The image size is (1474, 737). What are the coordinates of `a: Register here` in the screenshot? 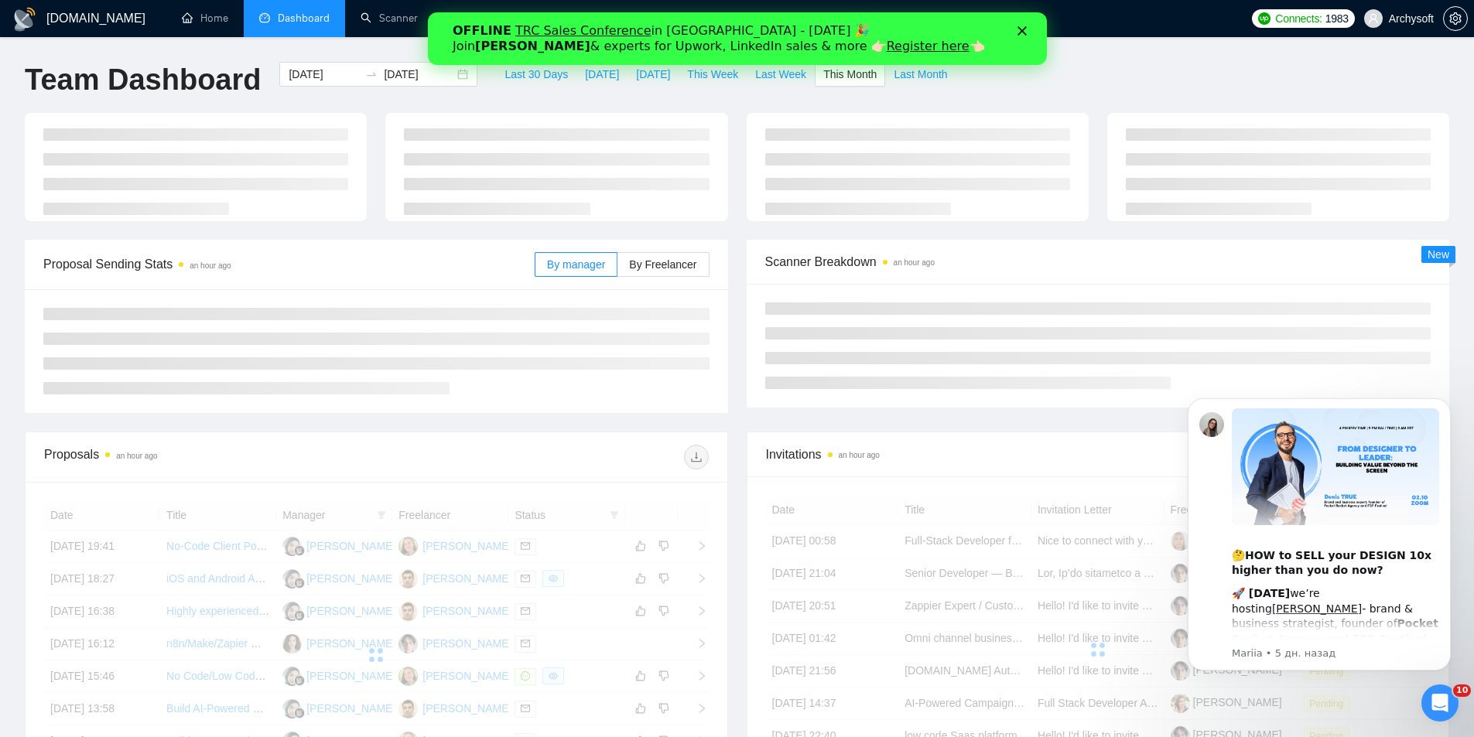 It's located at (500, 33).